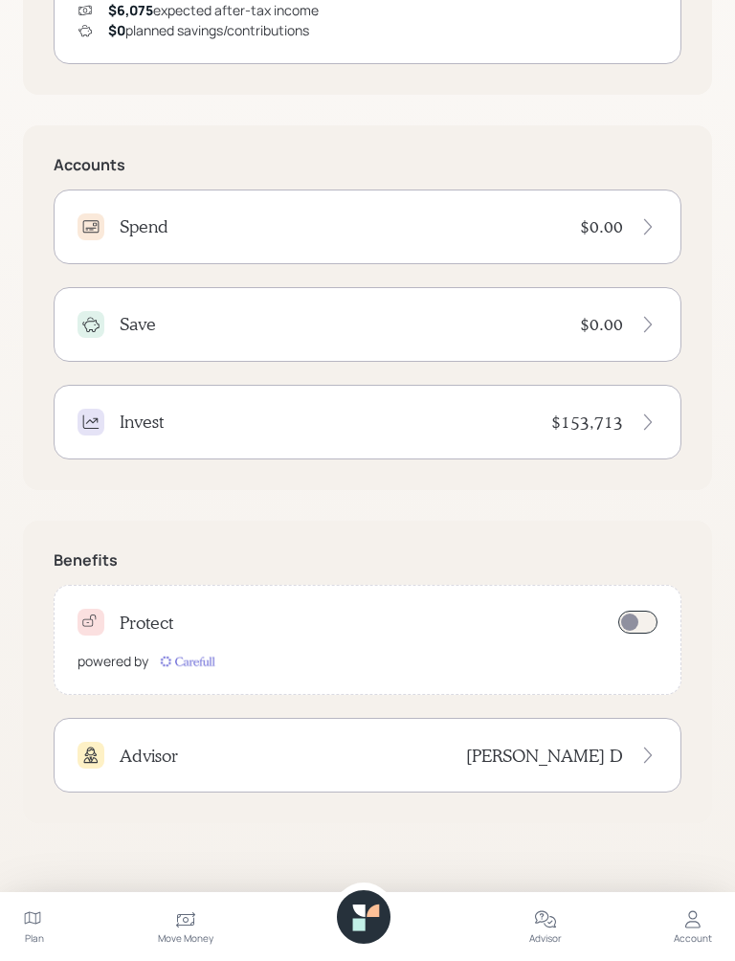 The image size is (735, 961). I want to click on div: Move Money, so click(186, 938).